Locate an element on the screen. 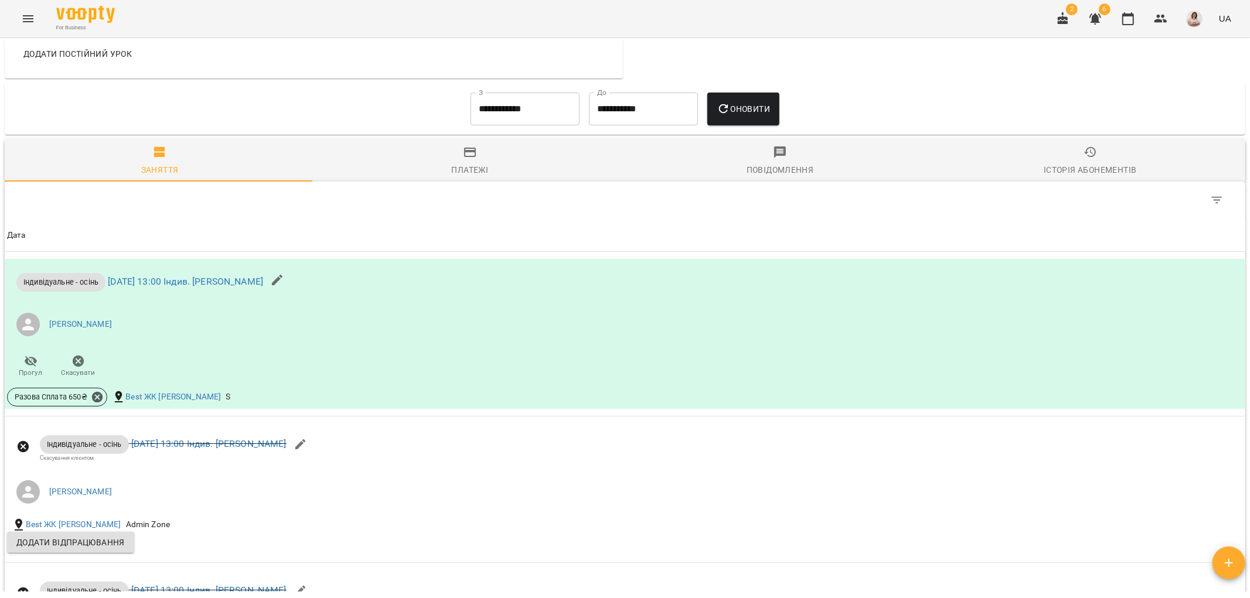  span: Скасувати is located at coordinates (79, 373).